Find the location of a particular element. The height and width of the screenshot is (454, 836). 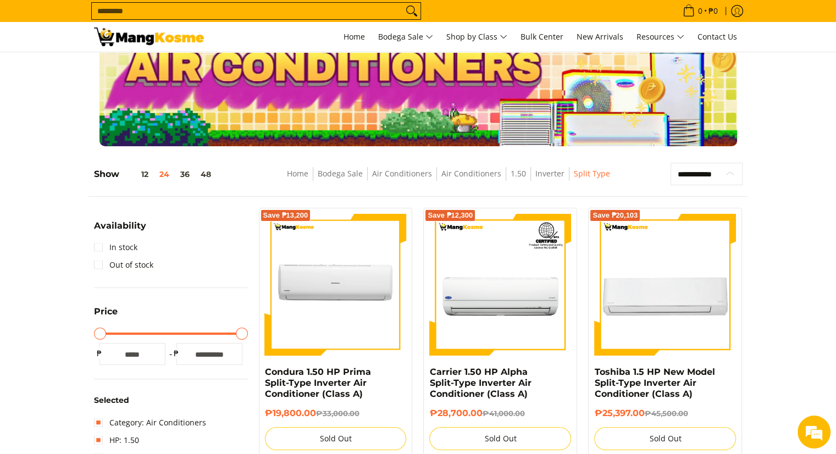

a: Shop by Class is located at coordinates (477, 37).